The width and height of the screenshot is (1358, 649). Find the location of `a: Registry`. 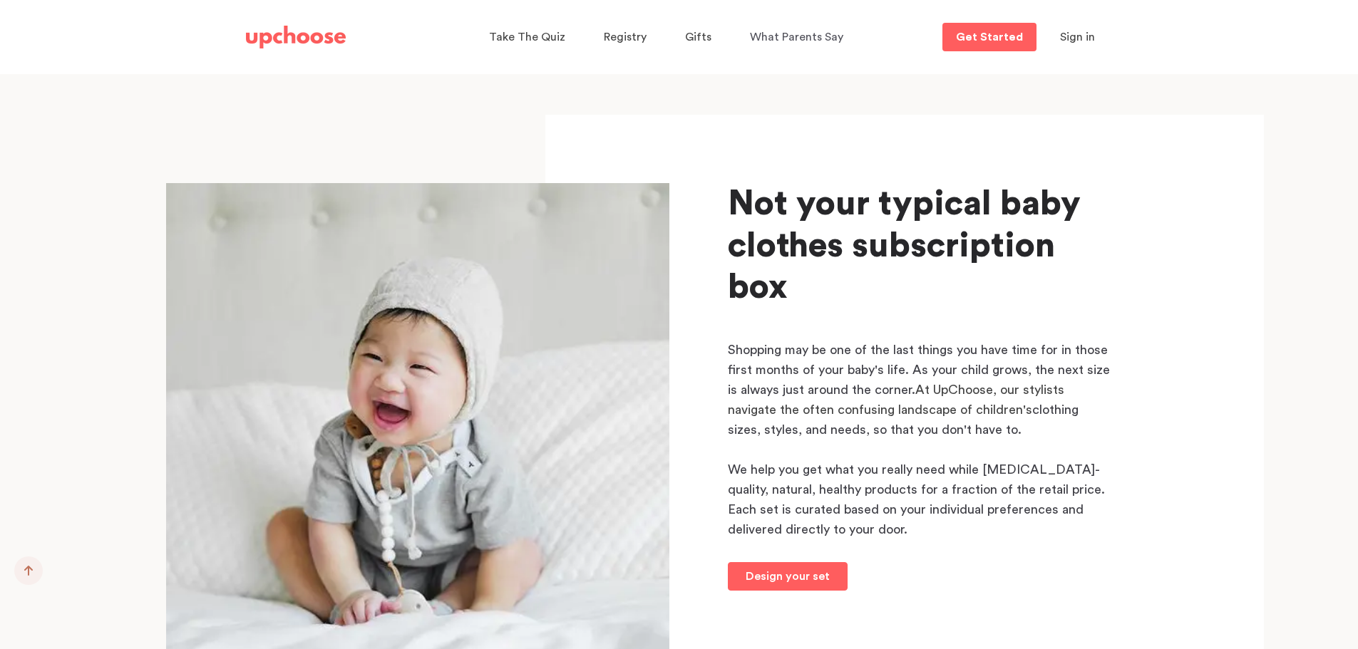

a: Registry is located at coordinates (627, 37).